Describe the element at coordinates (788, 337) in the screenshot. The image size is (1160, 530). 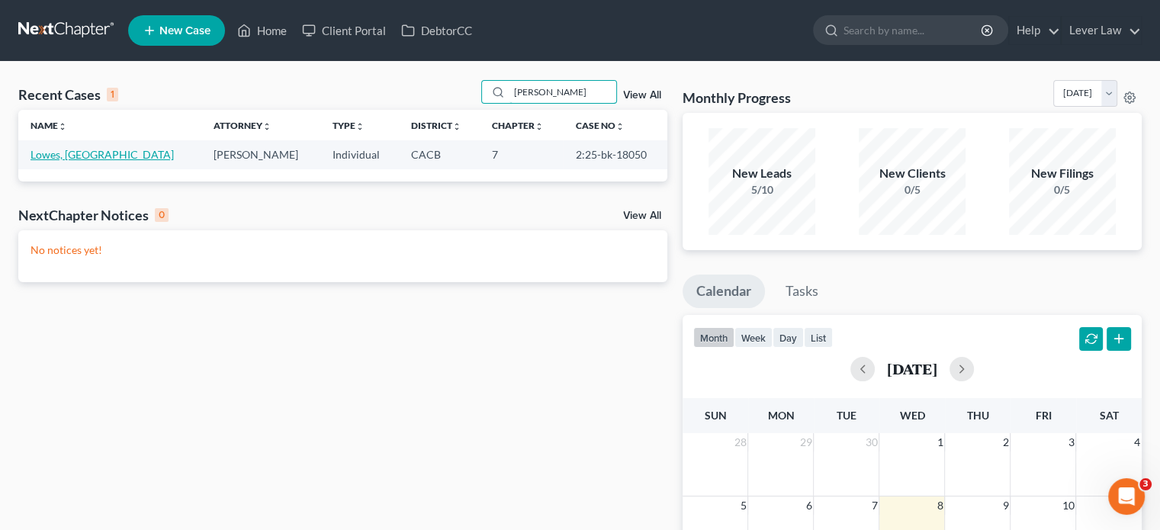
I see `button: day` at that location.